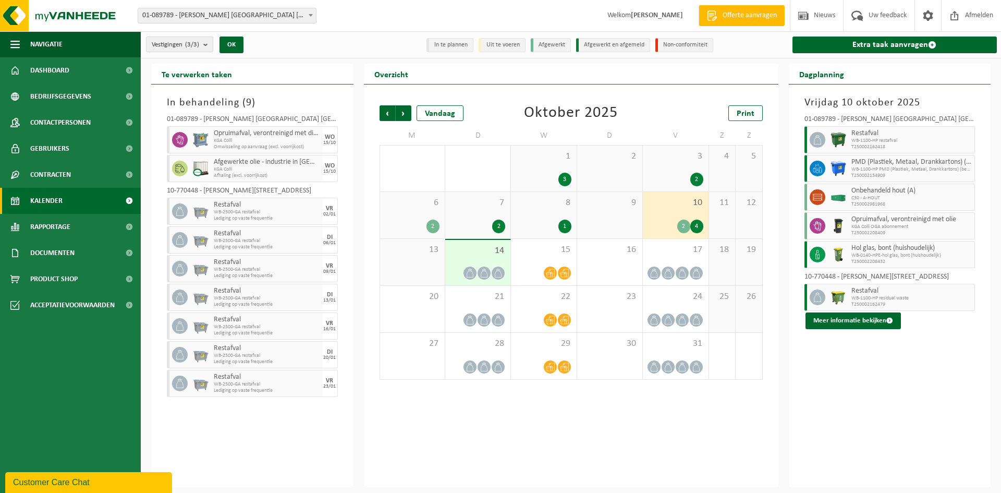 This screenshot has height=493, width=1001. What do you see at coordinates (675, 250) in the screenshot?
I see `span: 17` at bounding box center [675, 250].